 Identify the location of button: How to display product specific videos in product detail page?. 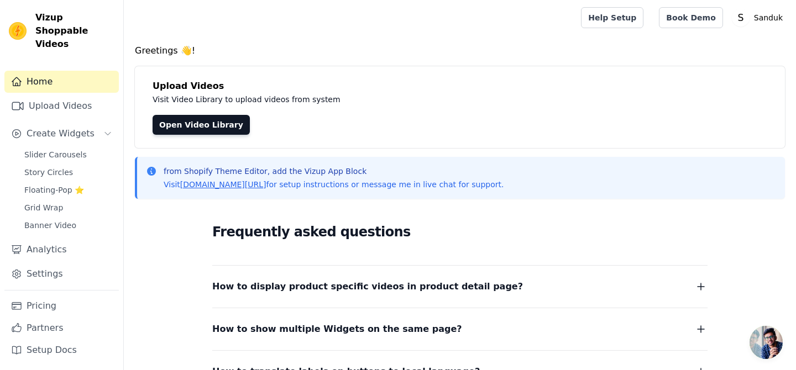
(460, 287).